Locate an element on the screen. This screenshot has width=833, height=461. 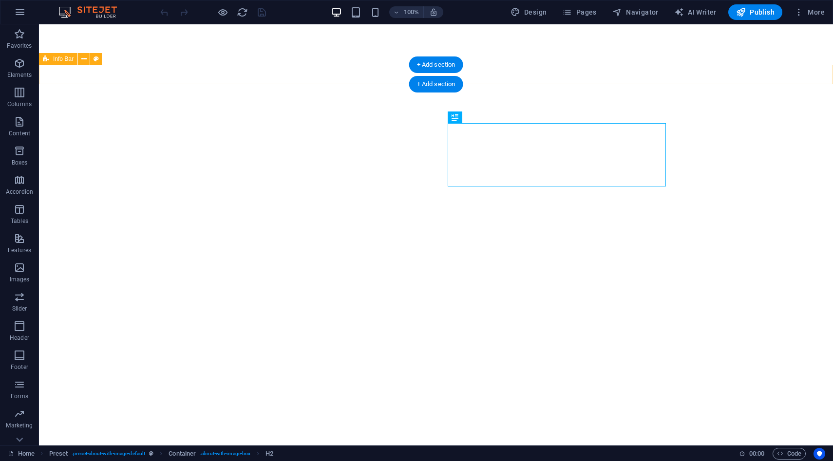
div: Design (Ctrl+Alt+Y) is located at coordinates (529, 12).